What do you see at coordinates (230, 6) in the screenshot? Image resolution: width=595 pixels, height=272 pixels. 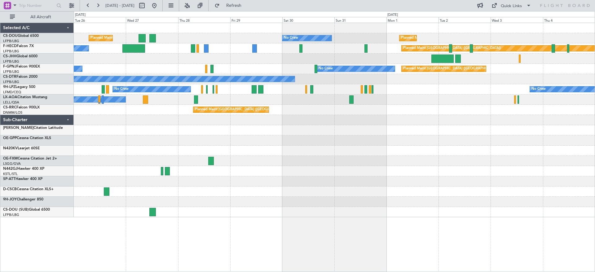 I see `button: Refresh` at bounding box center [230, 6].